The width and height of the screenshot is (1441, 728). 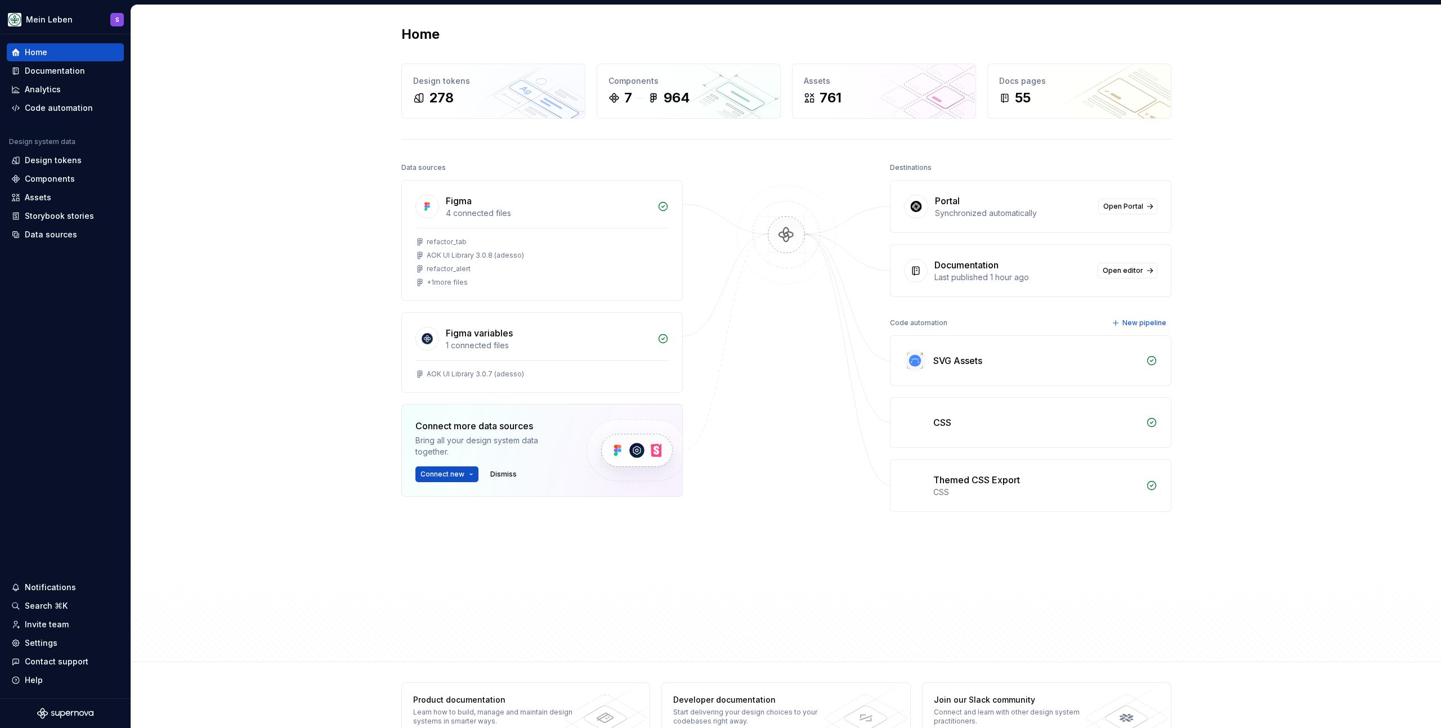 What do you see at coordinates (65, 19) in the screenshot?
I see `button: Mein LebenS` at bounding box center [65, 19].